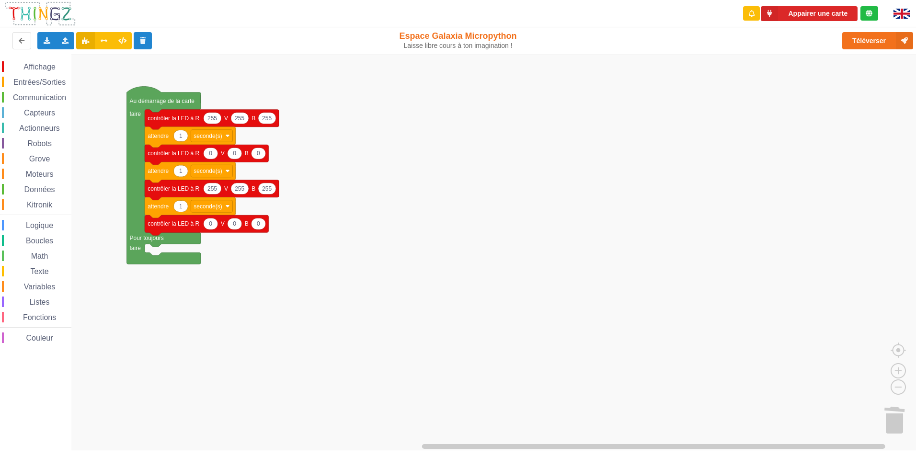 Image resolution: width=916 pixels, height=457 pixels. What do you see at coordinates (458, 45) in the screenshot?
I see `div: Laisse libre cours à ton imagination !` at bounding box center [458, 45].